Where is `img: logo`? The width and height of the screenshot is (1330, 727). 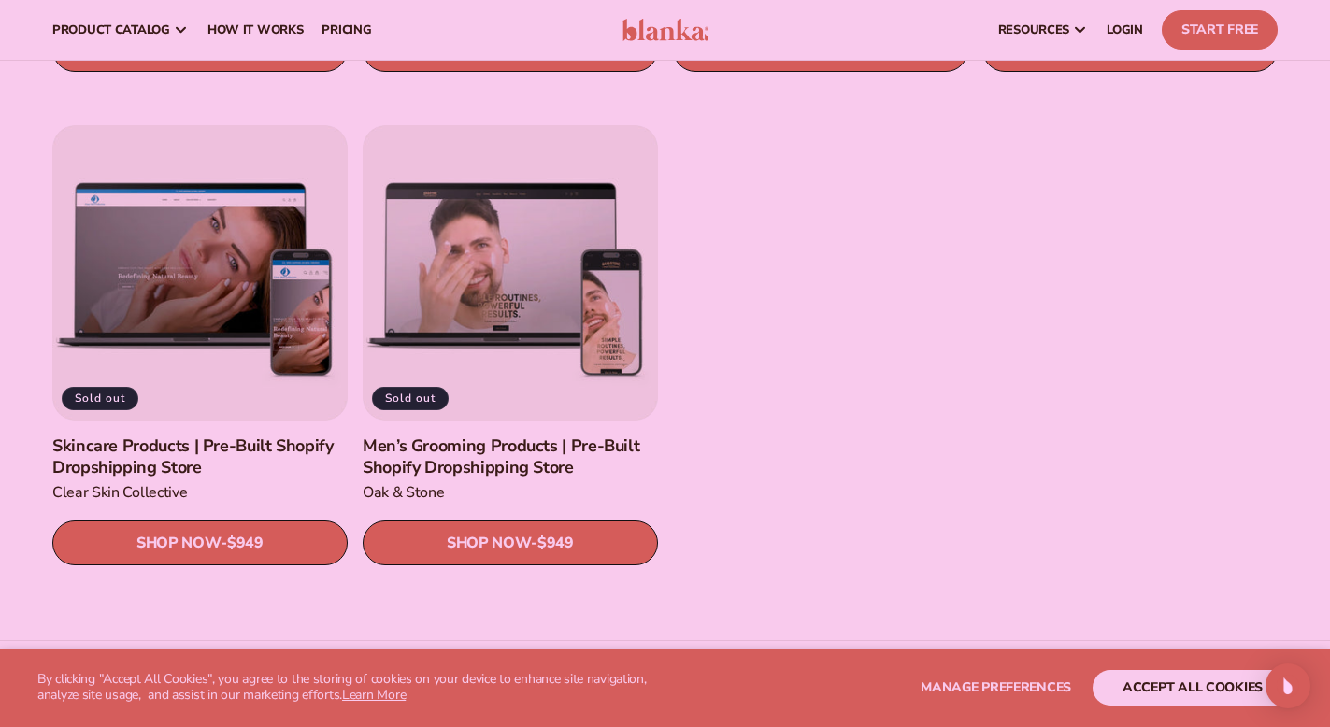 img: logo is located at coordinates (666, 30).